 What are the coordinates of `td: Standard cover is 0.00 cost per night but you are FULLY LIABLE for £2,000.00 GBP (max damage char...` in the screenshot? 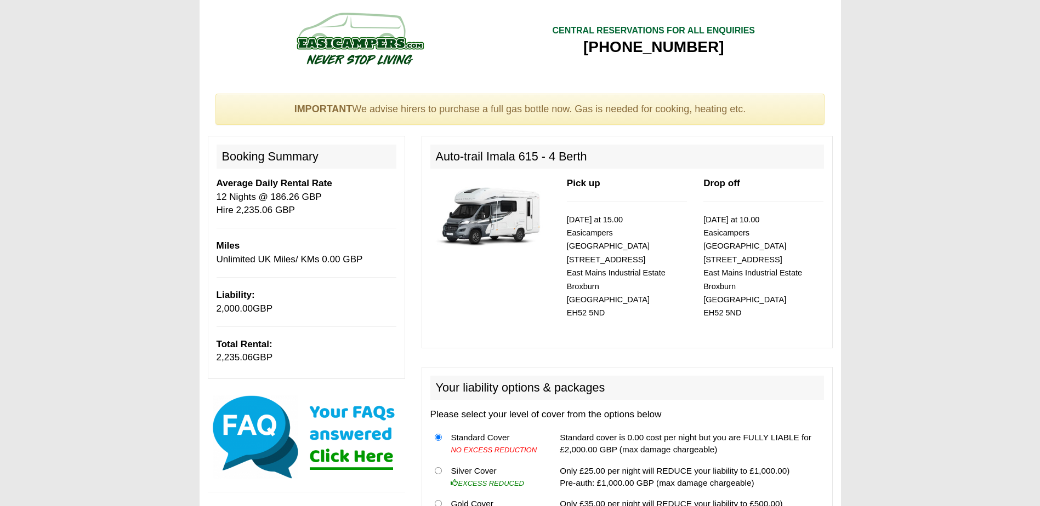 It's located at (689, 444).